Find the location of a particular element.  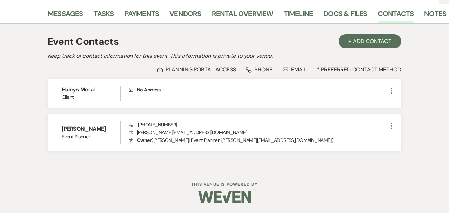

a: Timeline is located at coordinates (299, 16).